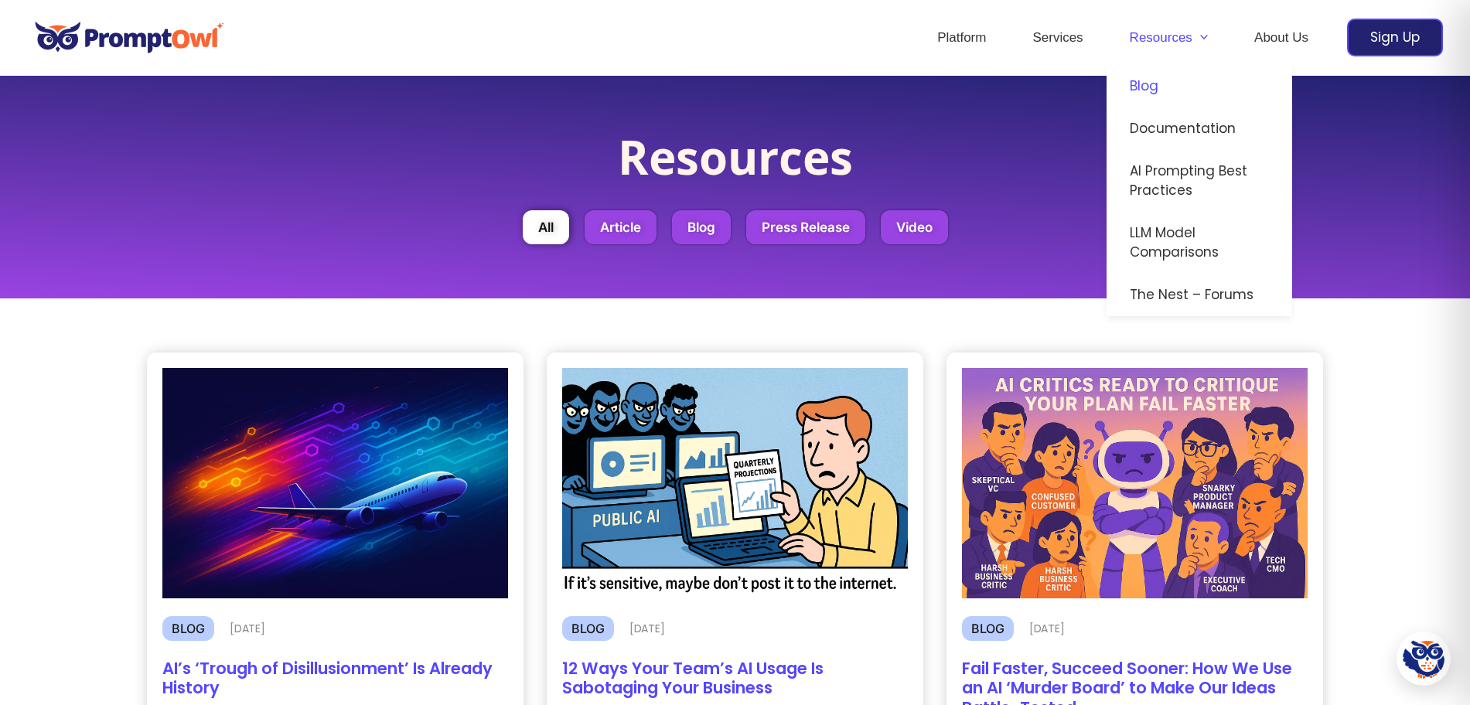 Image resolution: width=1470 pixels, height=705 pixels. I want to click on h2: AI’s ‘Trough of Disillusionment’ Is Already History, so click(335, 678).